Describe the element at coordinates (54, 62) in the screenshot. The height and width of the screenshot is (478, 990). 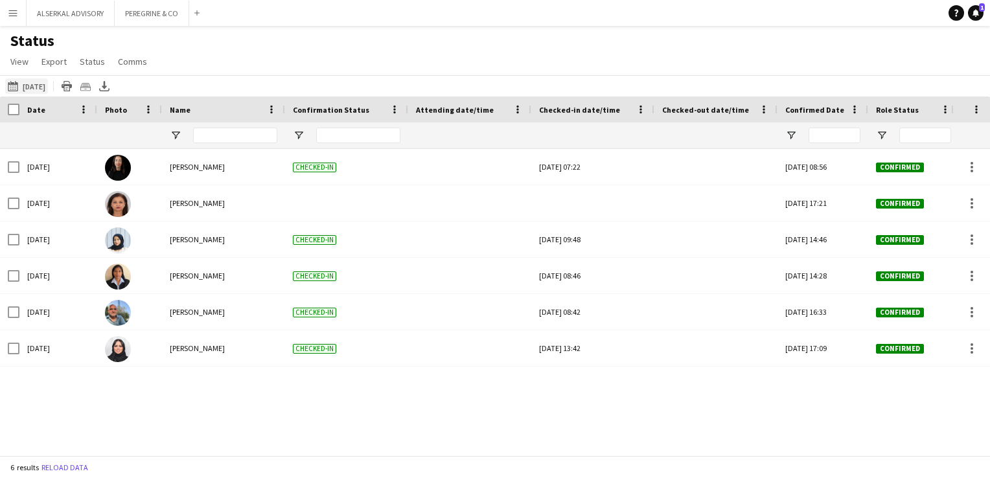
I see `a: Export` at that location.